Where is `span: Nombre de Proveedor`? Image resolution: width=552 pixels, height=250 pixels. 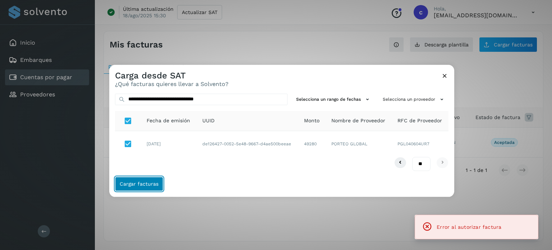 span: Nombre de Proveedor is located at coordinates (358, 121).